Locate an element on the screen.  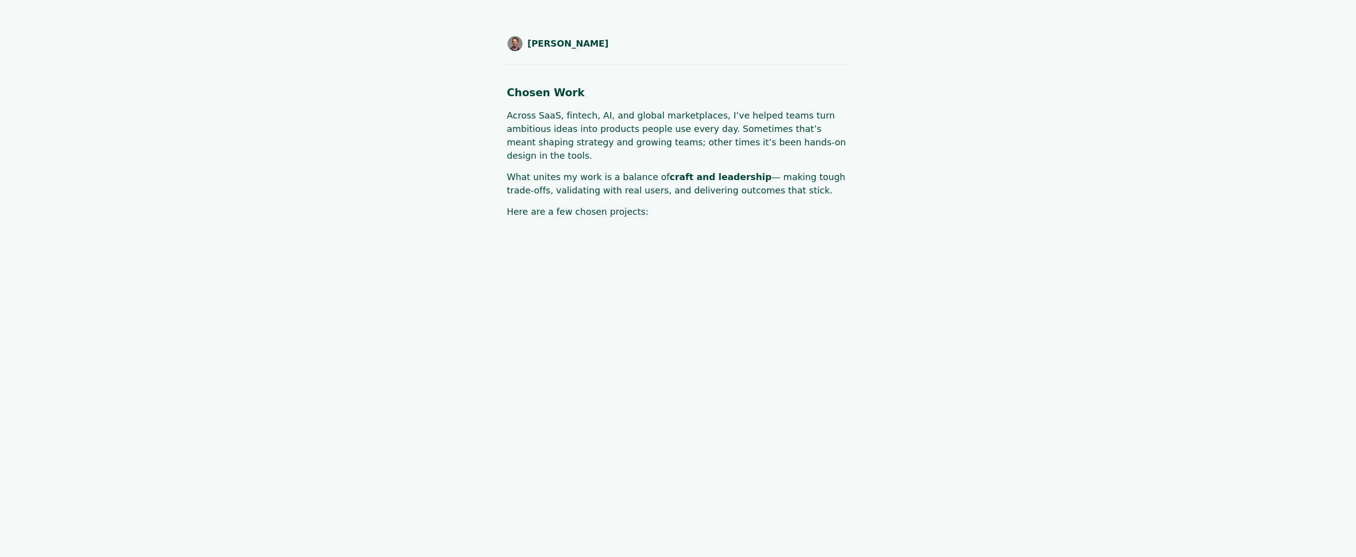
img: Shaun Byrne is located at coordinates (515, 44).